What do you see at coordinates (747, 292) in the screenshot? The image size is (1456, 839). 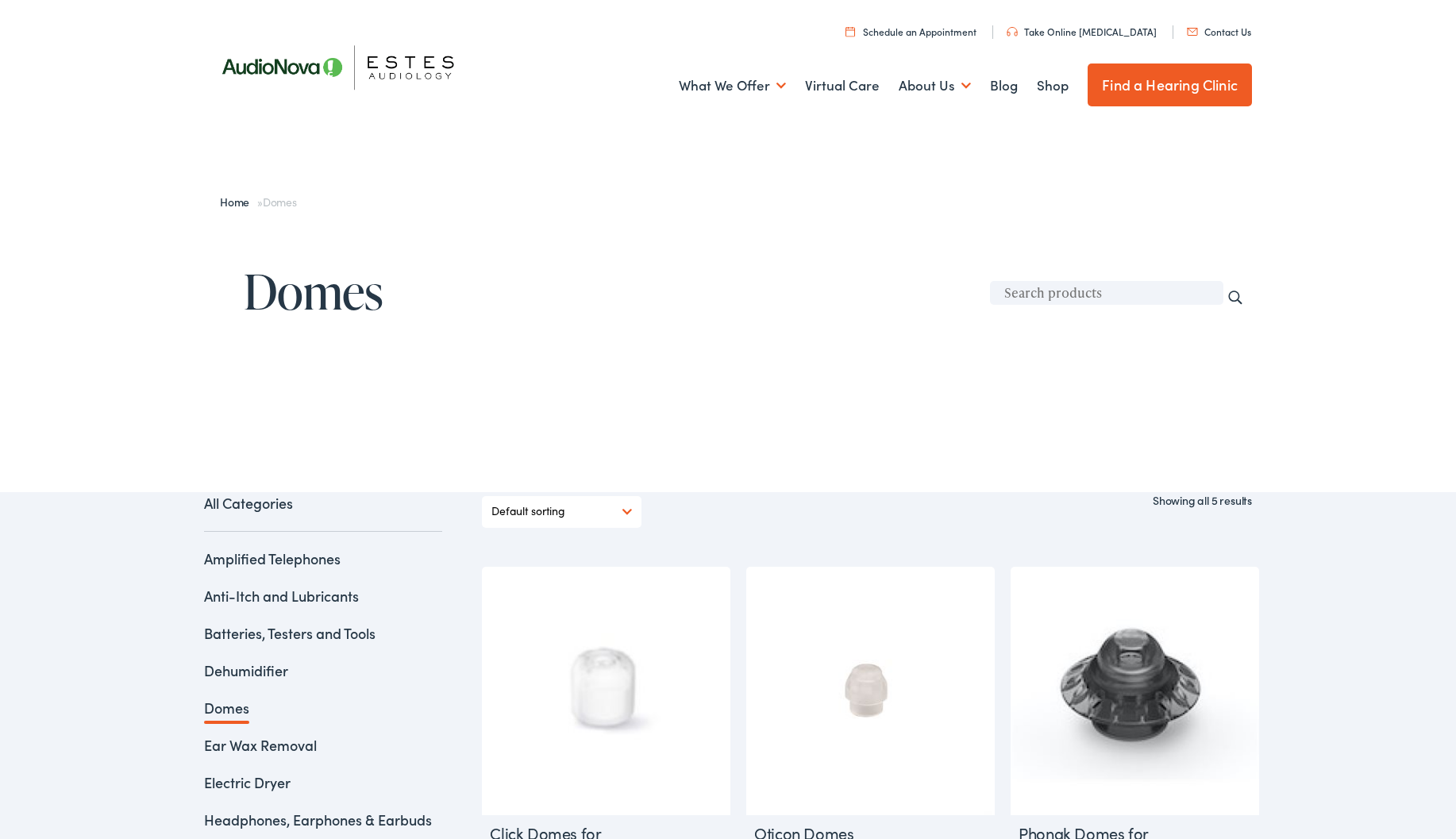 I see `h1: Domes` at bounding box center [747, 292].